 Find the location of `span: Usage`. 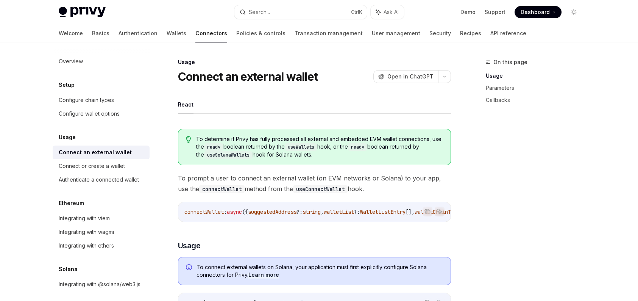

span: Usage is located at coordinates (189, 245).